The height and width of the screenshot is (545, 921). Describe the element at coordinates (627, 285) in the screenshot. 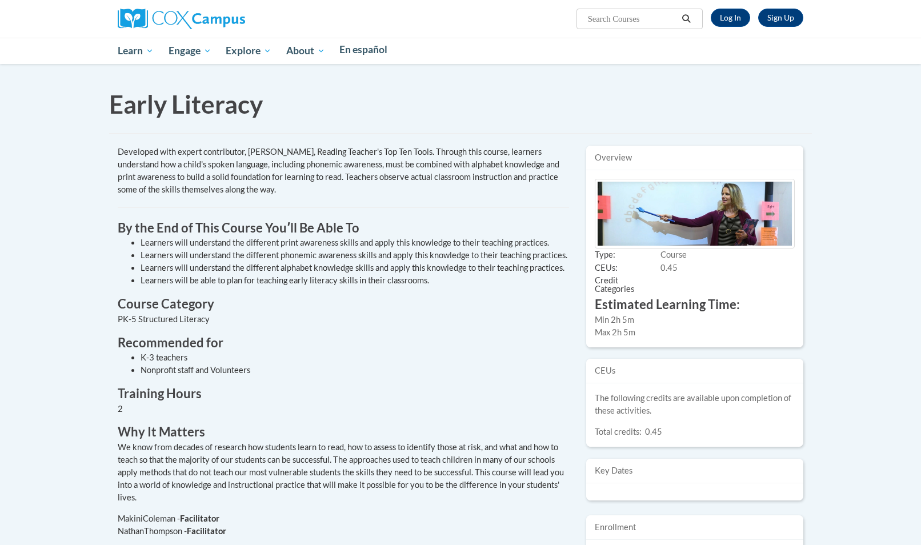

I see `span: Credit Categories` at that location.